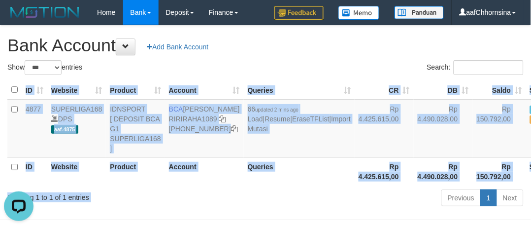 The height and width of the screenshot is (229, 531). Describe the element at coordinates (176, 109) in the screenshot. I see `span: BCA` at that location.